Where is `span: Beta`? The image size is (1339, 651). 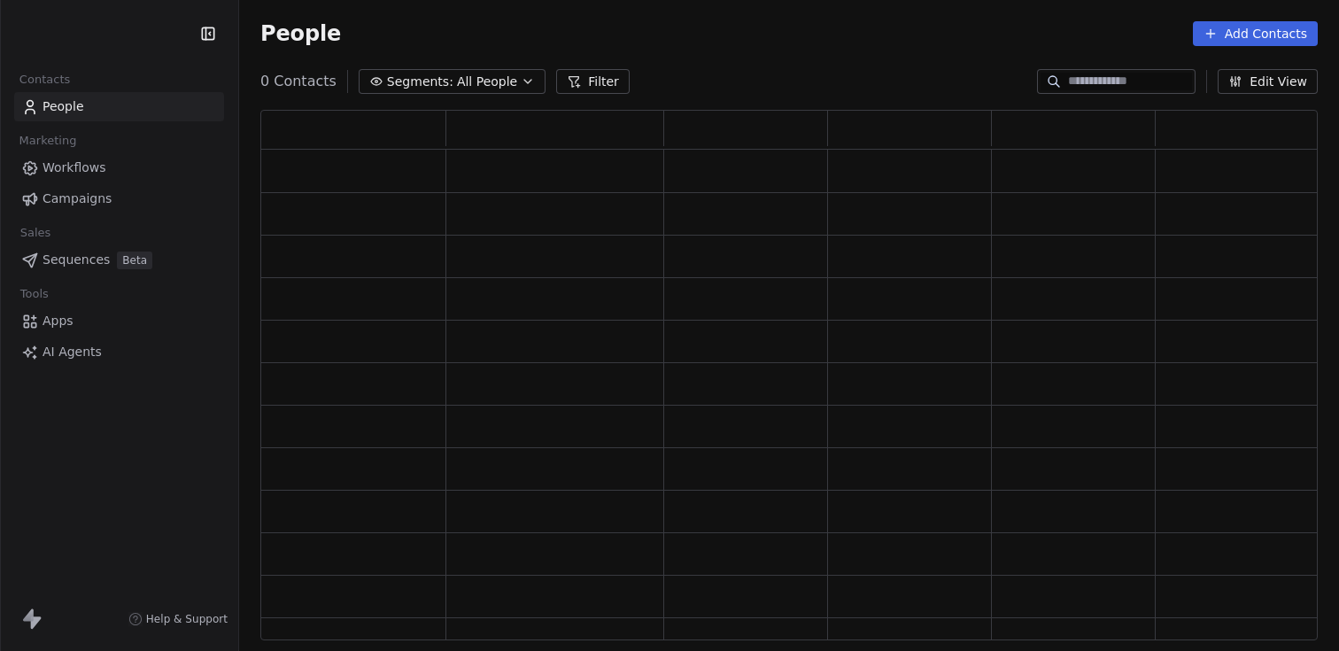
span: Beta is located at coordinates (135, 260).